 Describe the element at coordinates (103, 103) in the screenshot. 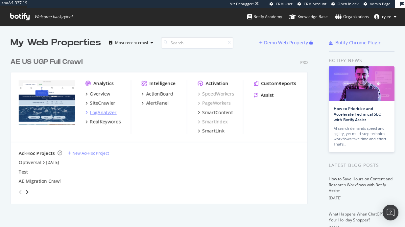

I see `div: SiteCrawler` at that location.